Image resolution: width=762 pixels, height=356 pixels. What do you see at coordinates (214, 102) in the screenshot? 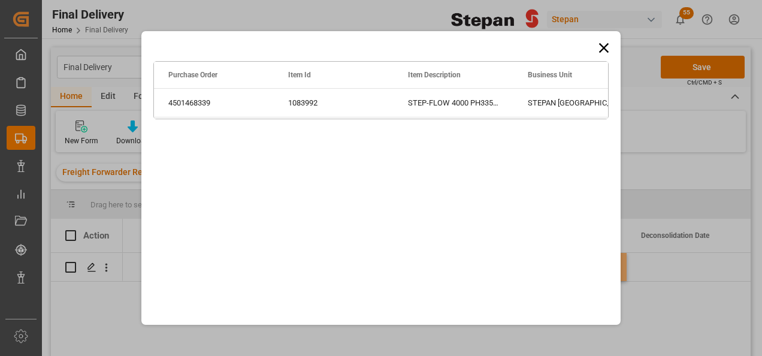
I see `div: 4501468339` at bounding box center [214, 102].